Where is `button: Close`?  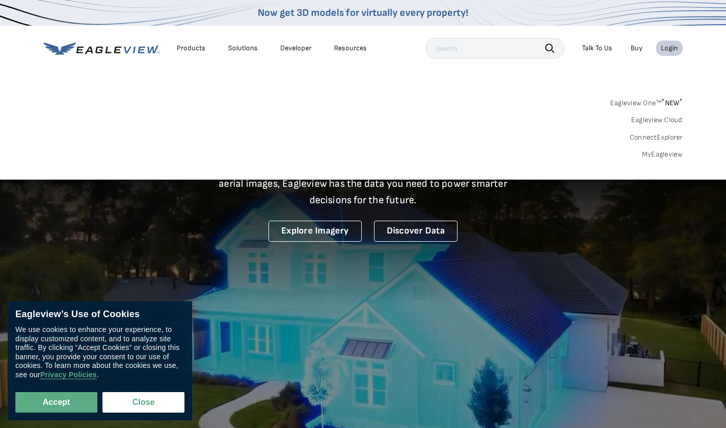 button: Close is located at coordinates (144, 402).